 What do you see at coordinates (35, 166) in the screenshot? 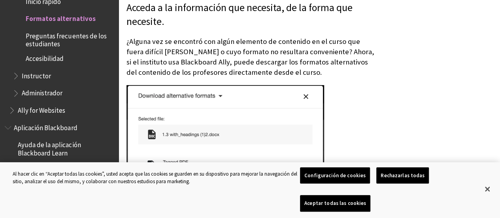
I see `span: Inicio rápido` at bounding box center [35, 166].